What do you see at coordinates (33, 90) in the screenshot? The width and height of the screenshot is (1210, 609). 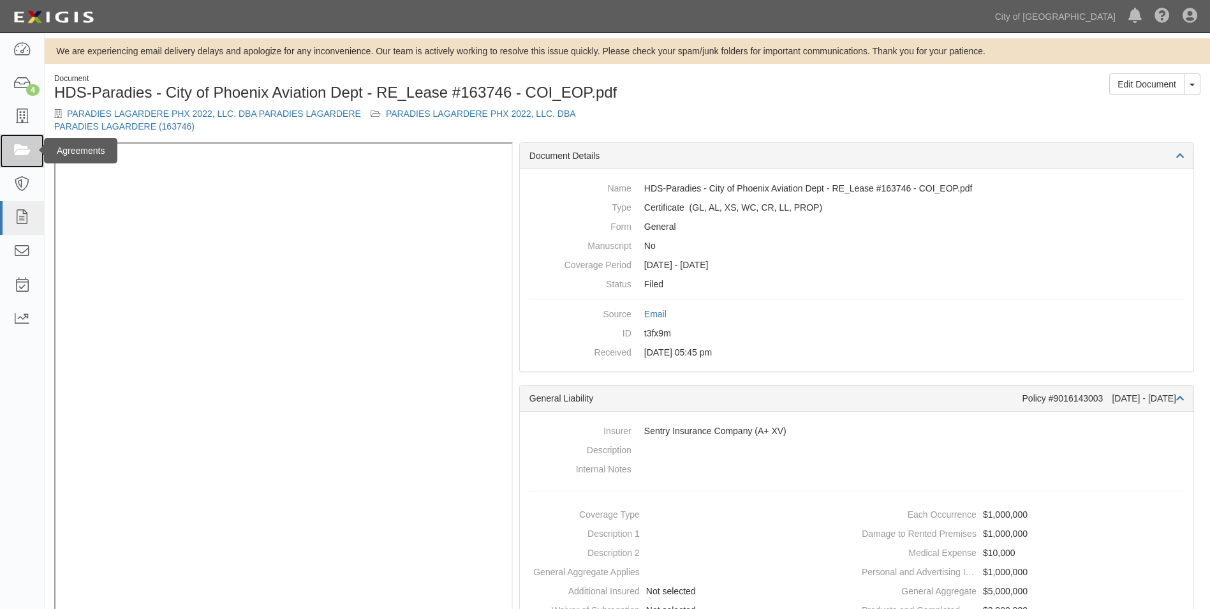 I see `div: 4` at bounding box center [33, 90].